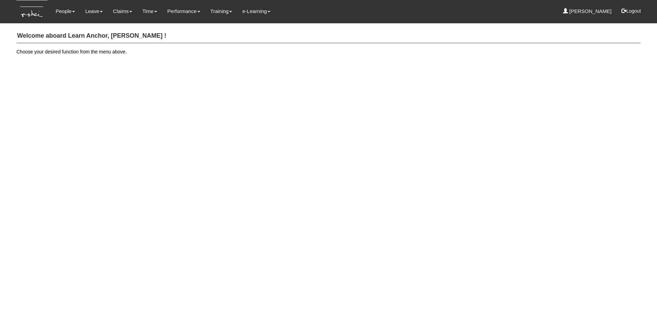  What do you see at coordinates (256, 11) in the screenshot?
I see `a: e-Learning` at bounding box center [256, 11].